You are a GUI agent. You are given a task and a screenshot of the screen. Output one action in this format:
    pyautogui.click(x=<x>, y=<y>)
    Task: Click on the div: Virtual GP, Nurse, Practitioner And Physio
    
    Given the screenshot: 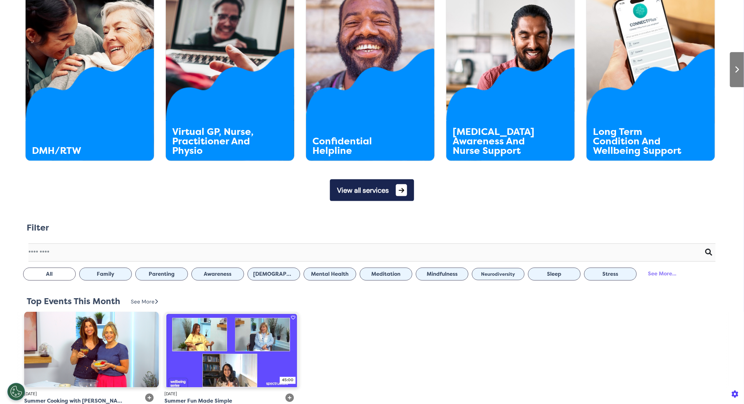 What is the action you would take?
    pyautogui.click(x=217, y=141)
    